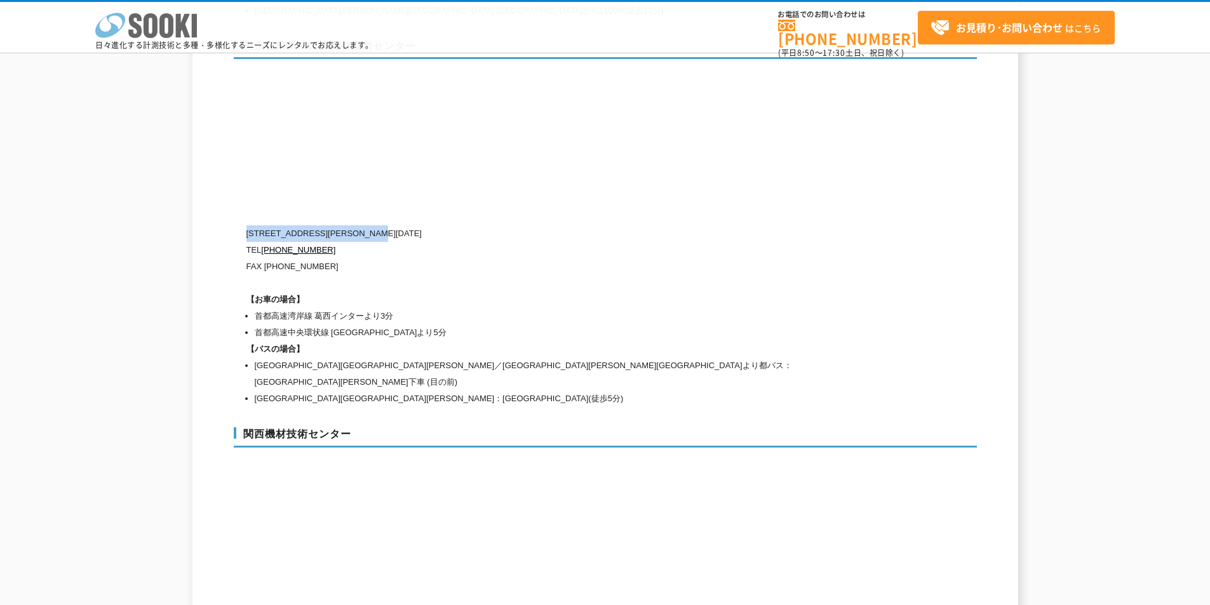  What do you see at coordinates (551, 250) in the screenshot?
I see `p: TEL` at bounding box center [551, 250].